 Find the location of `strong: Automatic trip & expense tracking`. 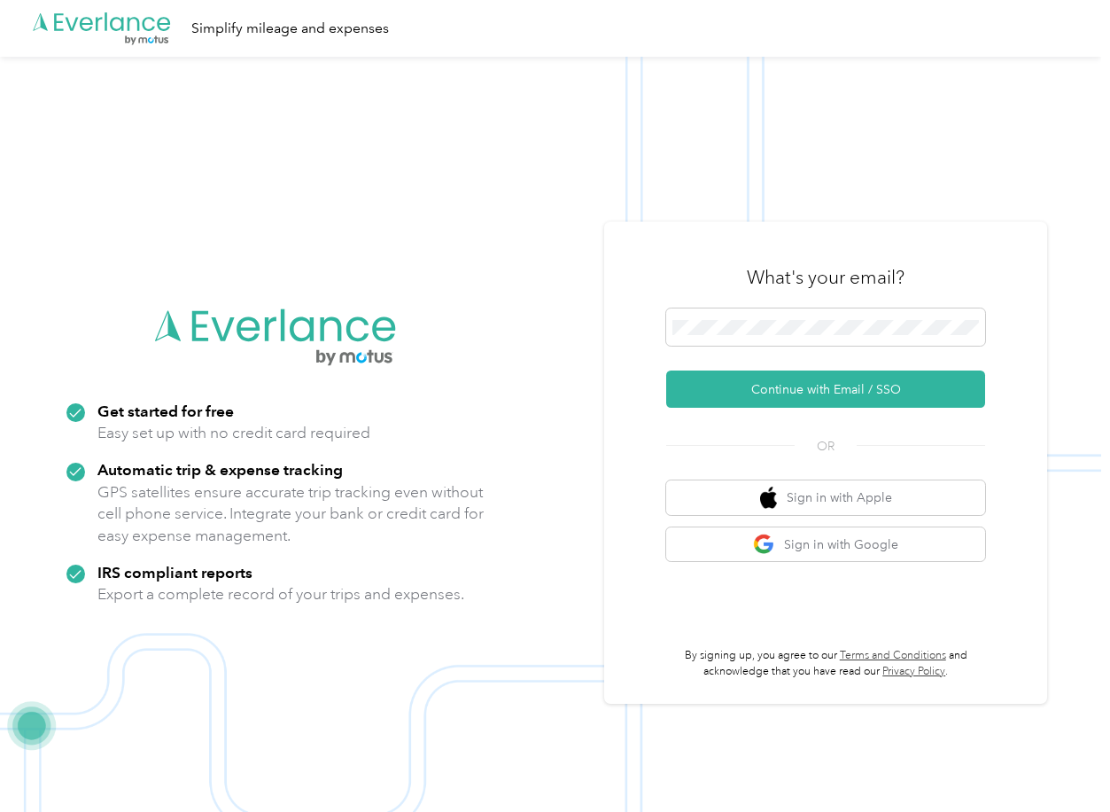

strong: Automatic trip & expense tracking is located at coordinates (220, 469).